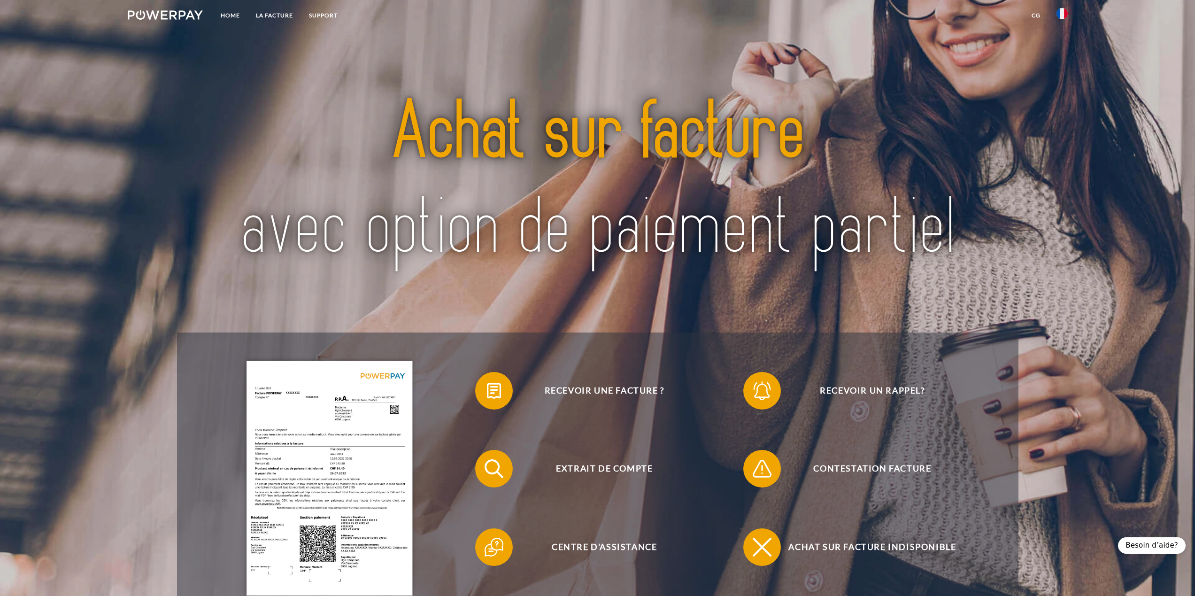 This screenshot has height=596, width=1195. Describe the element at coordinates (597, 547) in the screenshot. I see `button: Centre d'assistance` at that location.